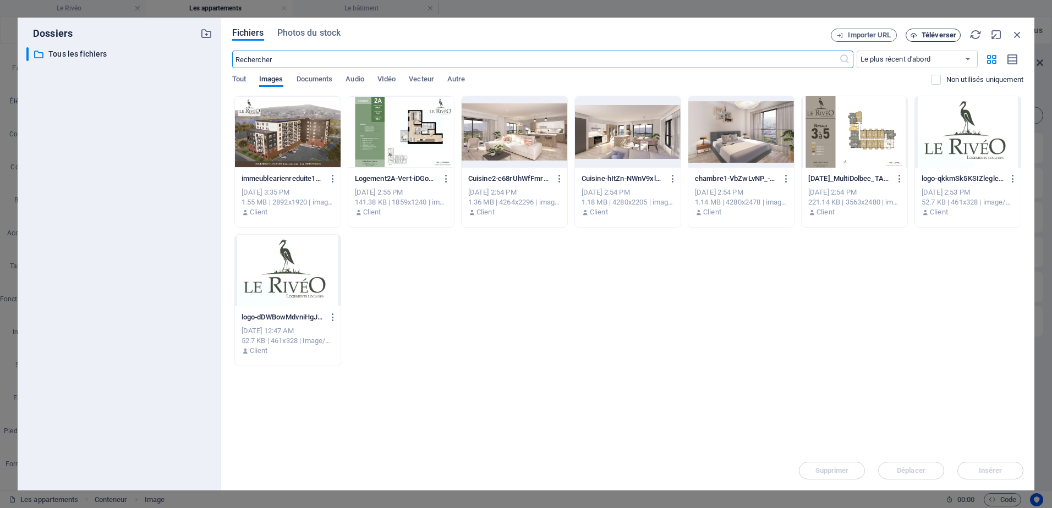 The height and width of the screenshot is (508, 1052). Describe the element at coordinates (864, 35) in the screenshot. I see `button: Importer URL` at that location.